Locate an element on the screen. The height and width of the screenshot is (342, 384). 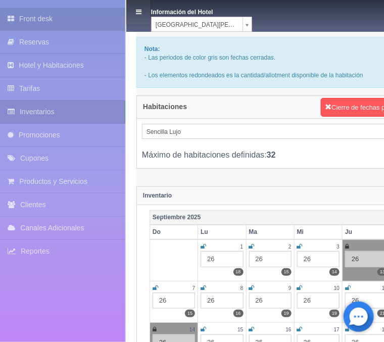
b: Nota: is located at coordinates (152, 49).